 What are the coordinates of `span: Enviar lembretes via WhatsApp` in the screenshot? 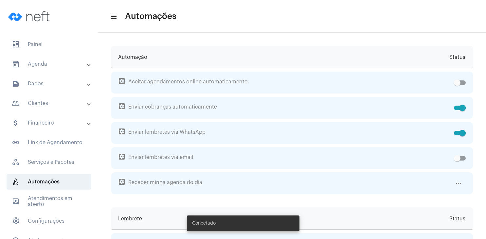 It's located at (284, 133).